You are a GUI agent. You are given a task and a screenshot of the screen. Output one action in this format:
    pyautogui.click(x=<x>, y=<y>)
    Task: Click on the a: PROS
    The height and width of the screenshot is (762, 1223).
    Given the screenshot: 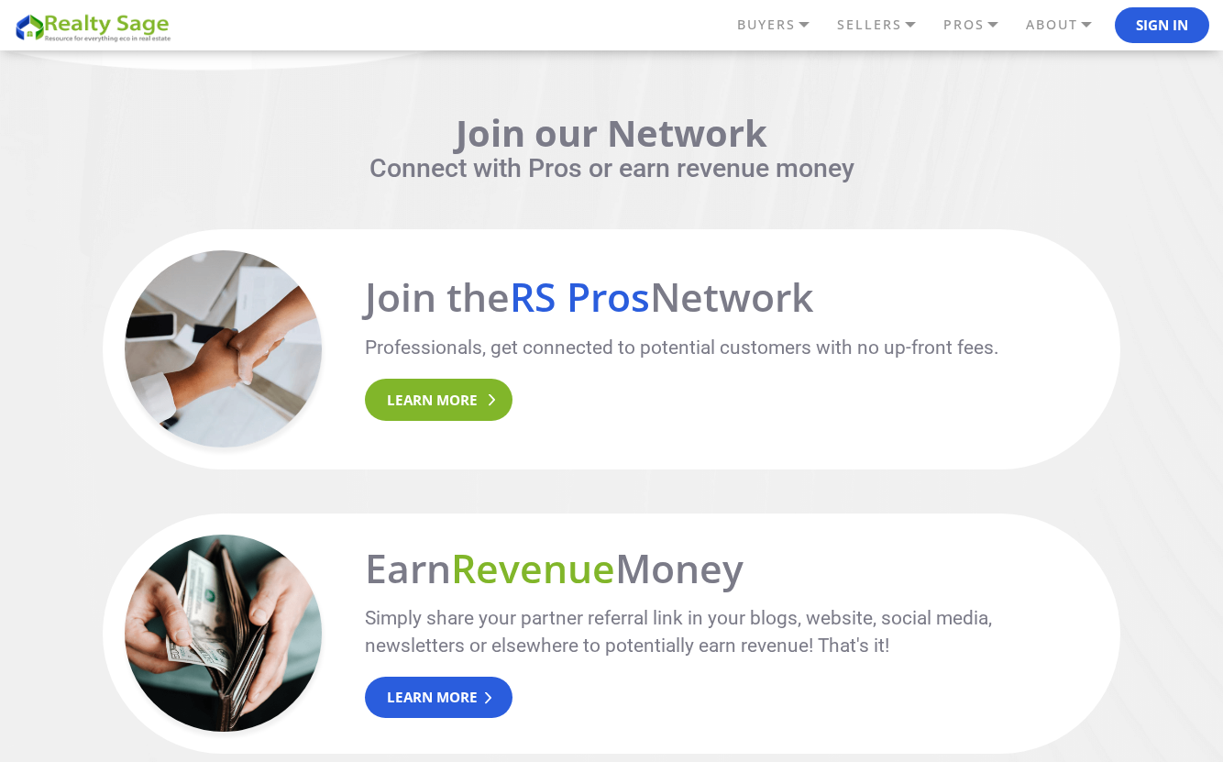 What is the action you would take?
    pyautogui.click(x=980, y=25)
    